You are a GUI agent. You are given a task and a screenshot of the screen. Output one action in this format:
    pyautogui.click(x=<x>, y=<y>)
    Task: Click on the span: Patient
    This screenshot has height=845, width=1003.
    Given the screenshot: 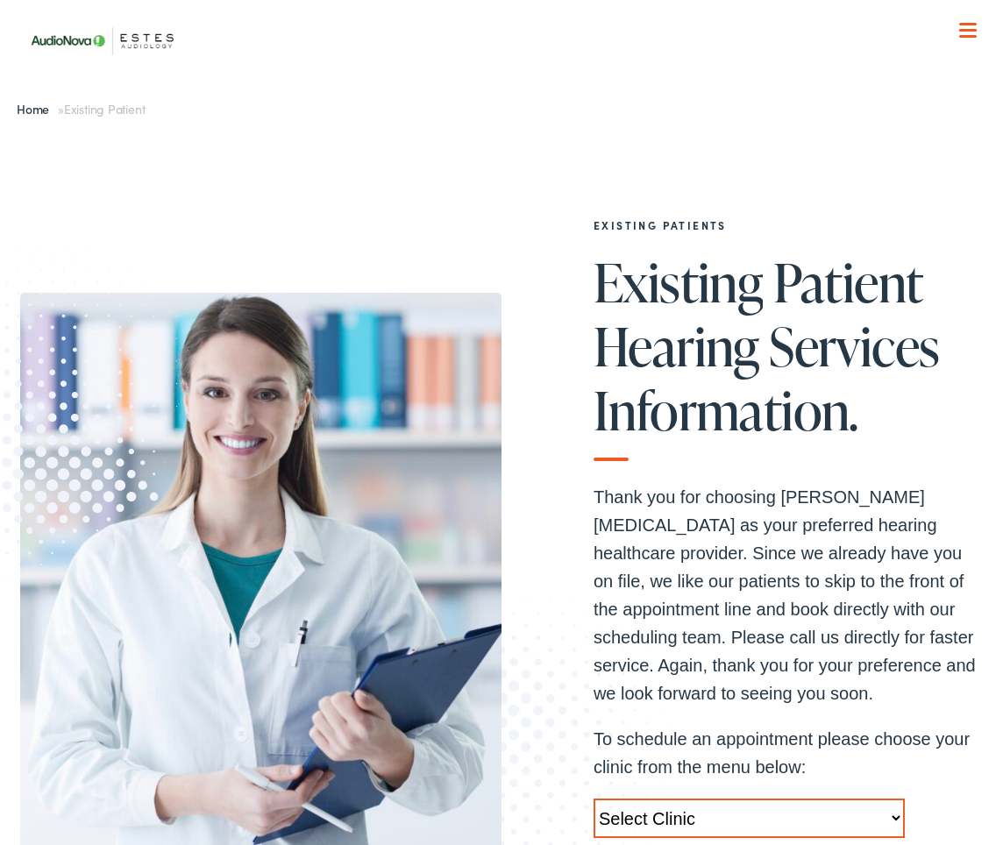 What is the action you would take?
    pyautogui.click(x=849, y=282)
    